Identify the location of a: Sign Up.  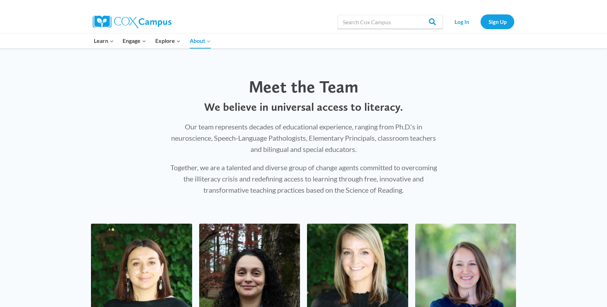
(498, 21).